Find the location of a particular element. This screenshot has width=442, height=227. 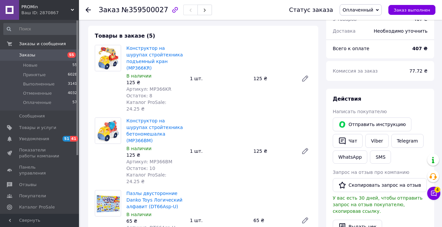

span: 6028 is located at coordinates (72, 75).